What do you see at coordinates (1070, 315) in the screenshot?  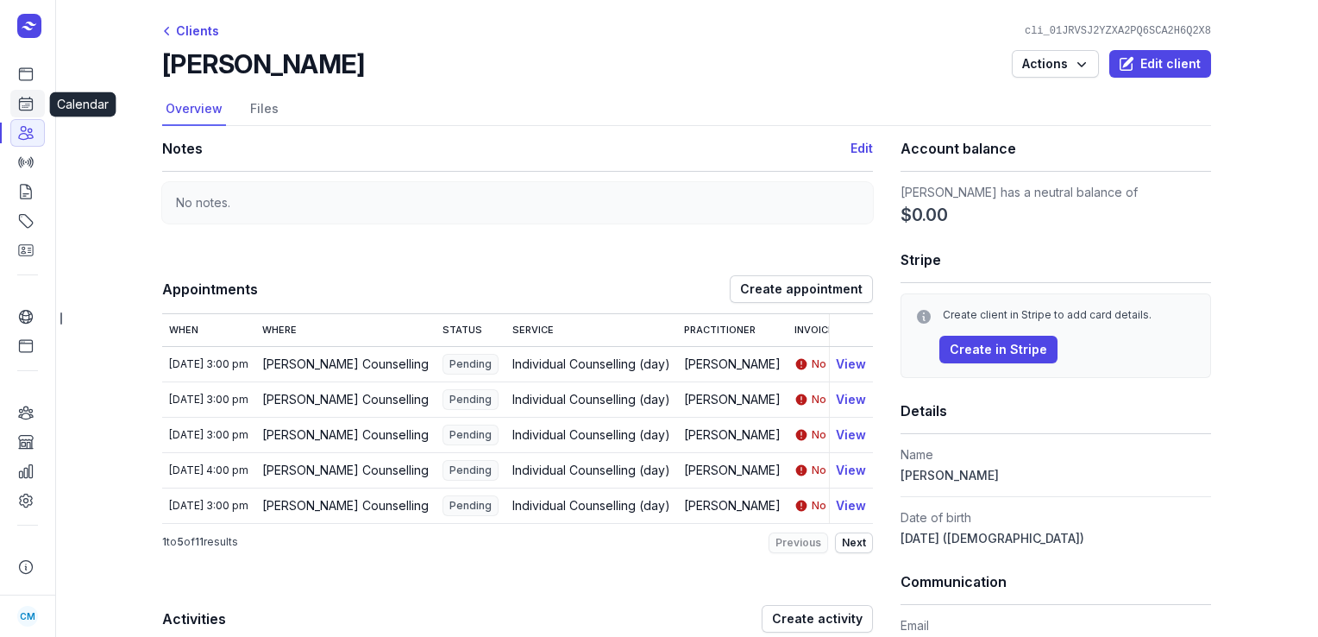 I see `div: Create client in Stripe to add card details.` at bounding box center [1070, 315].